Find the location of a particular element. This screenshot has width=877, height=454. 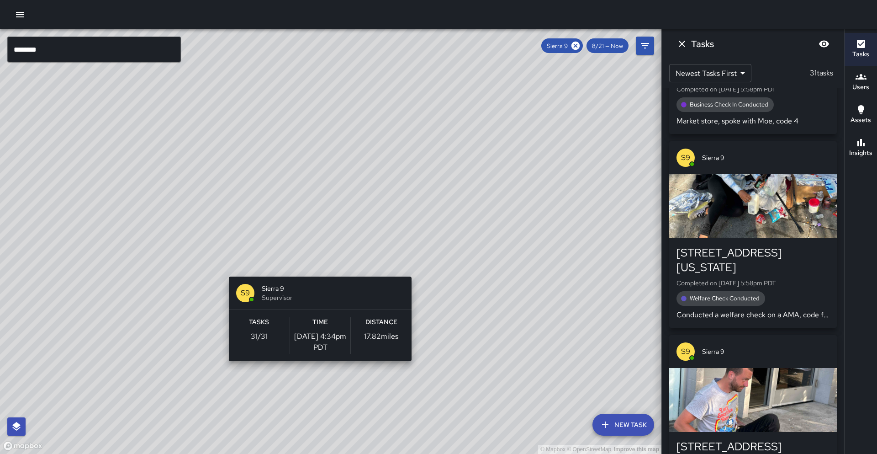

button: Dismiss is located at coordinates (682, 44).